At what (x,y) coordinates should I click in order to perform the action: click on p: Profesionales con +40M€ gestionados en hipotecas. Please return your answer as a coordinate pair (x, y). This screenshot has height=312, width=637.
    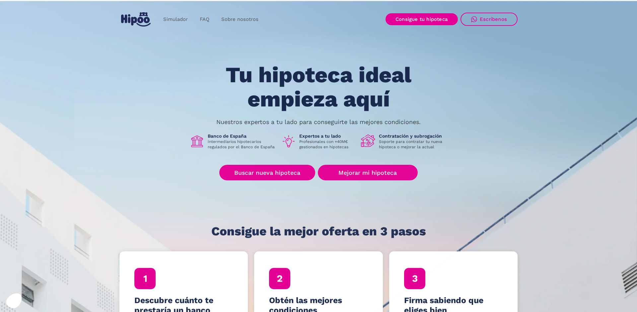
    Looking at the image, I should click on (327, 145).